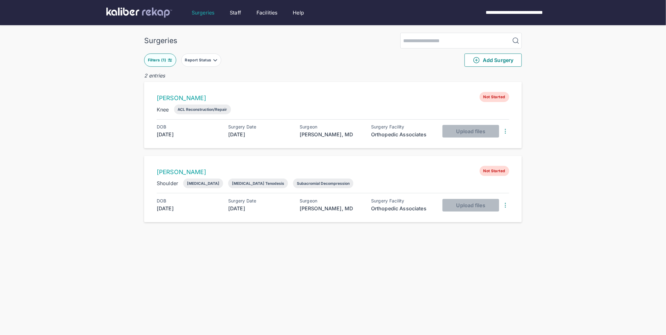  What do you see at coordinates (236, 13) in the screenshot?
I see `a: Staff` at bounding box center [236, 13].